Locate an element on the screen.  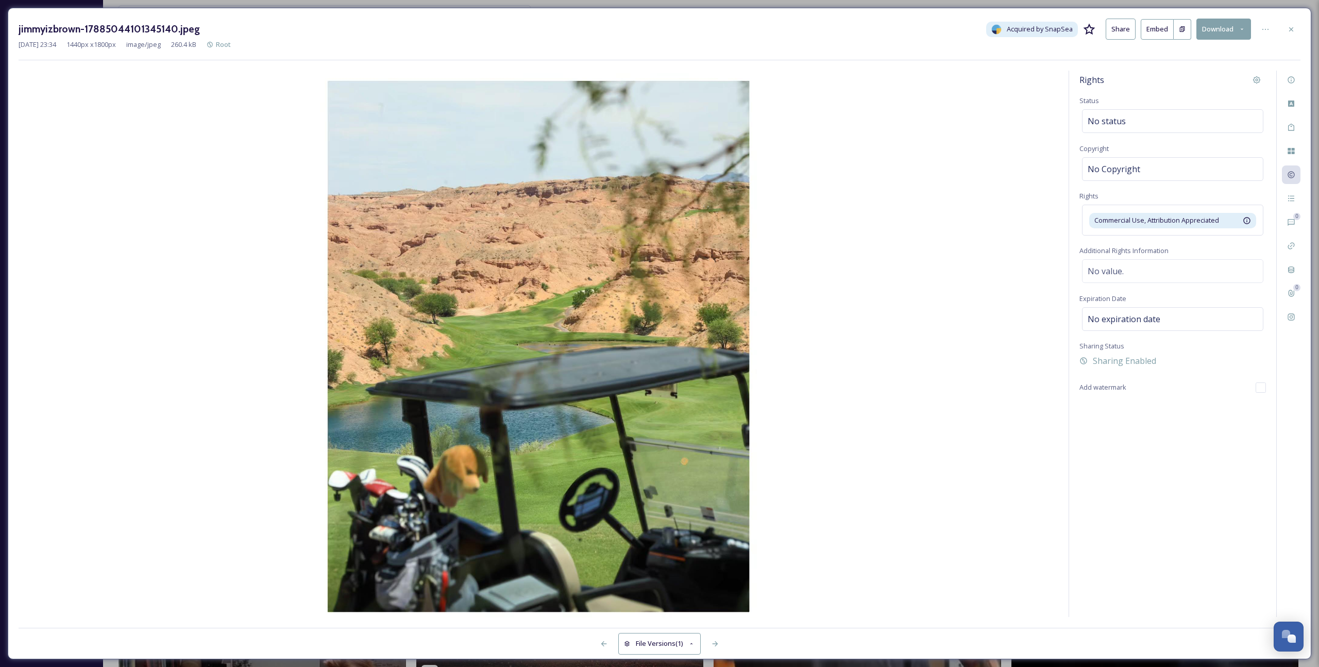
button: Open Chat is located at coordinates (1289, 636).